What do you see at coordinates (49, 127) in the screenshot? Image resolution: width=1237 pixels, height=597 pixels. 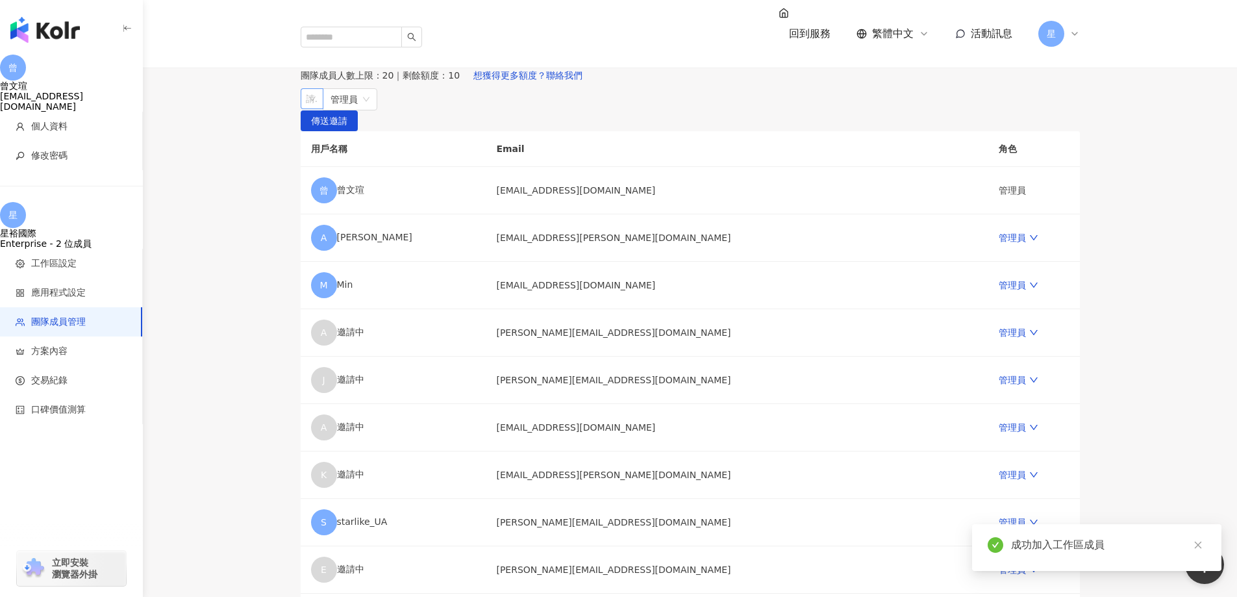 I see `span: 個人資料` at bounding box center [49, 127].